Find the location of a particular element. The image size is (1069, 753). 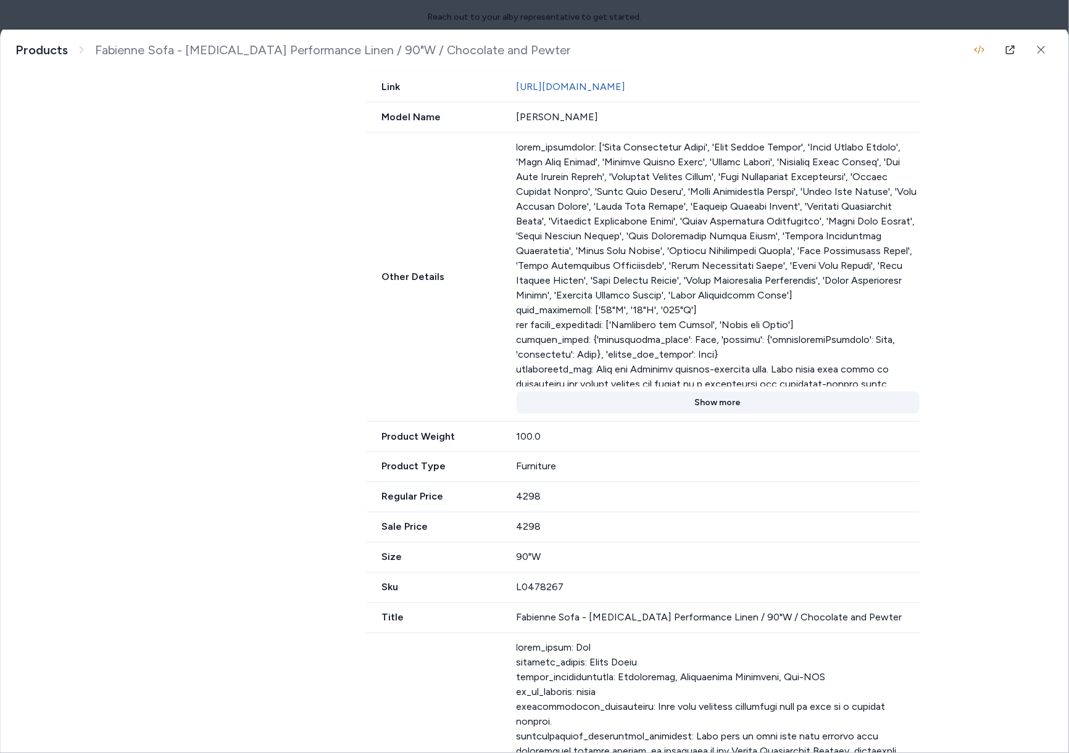

span: Model Name is located at coordinates (434, 117).